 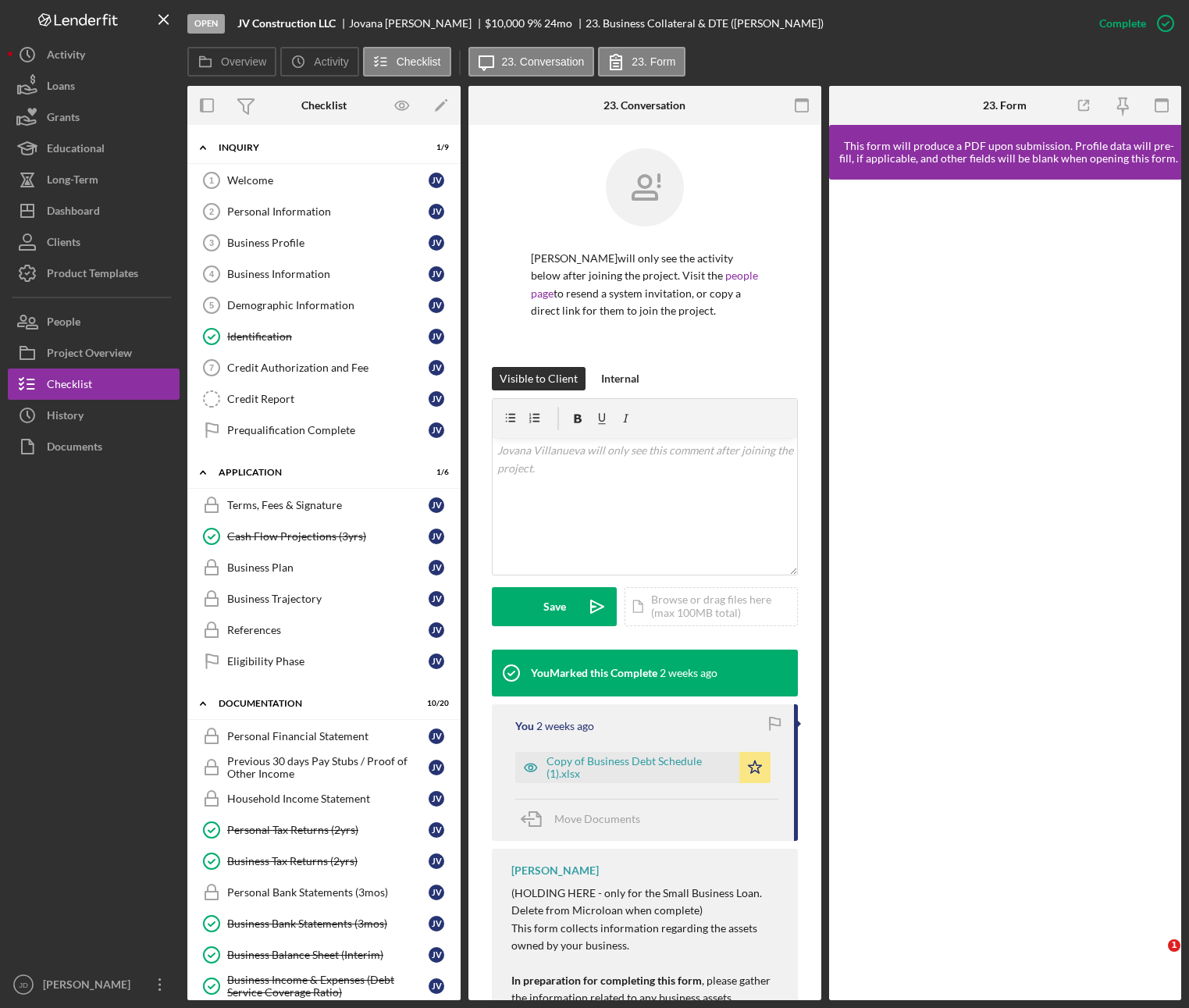 What do you see at coordinates (328, 181) in the screenshot?
I see `div: Welcome` at bounding box center [328, 181].